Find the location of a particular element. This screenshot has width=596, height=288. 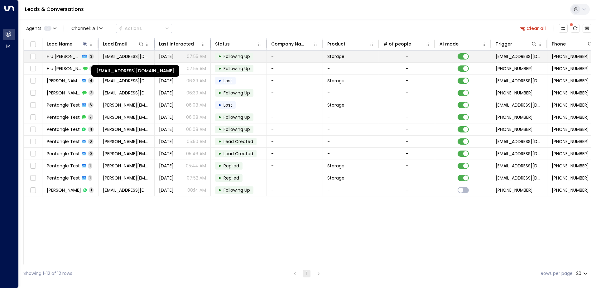

span: +4479475124375 is located at coordinates (570, 190).